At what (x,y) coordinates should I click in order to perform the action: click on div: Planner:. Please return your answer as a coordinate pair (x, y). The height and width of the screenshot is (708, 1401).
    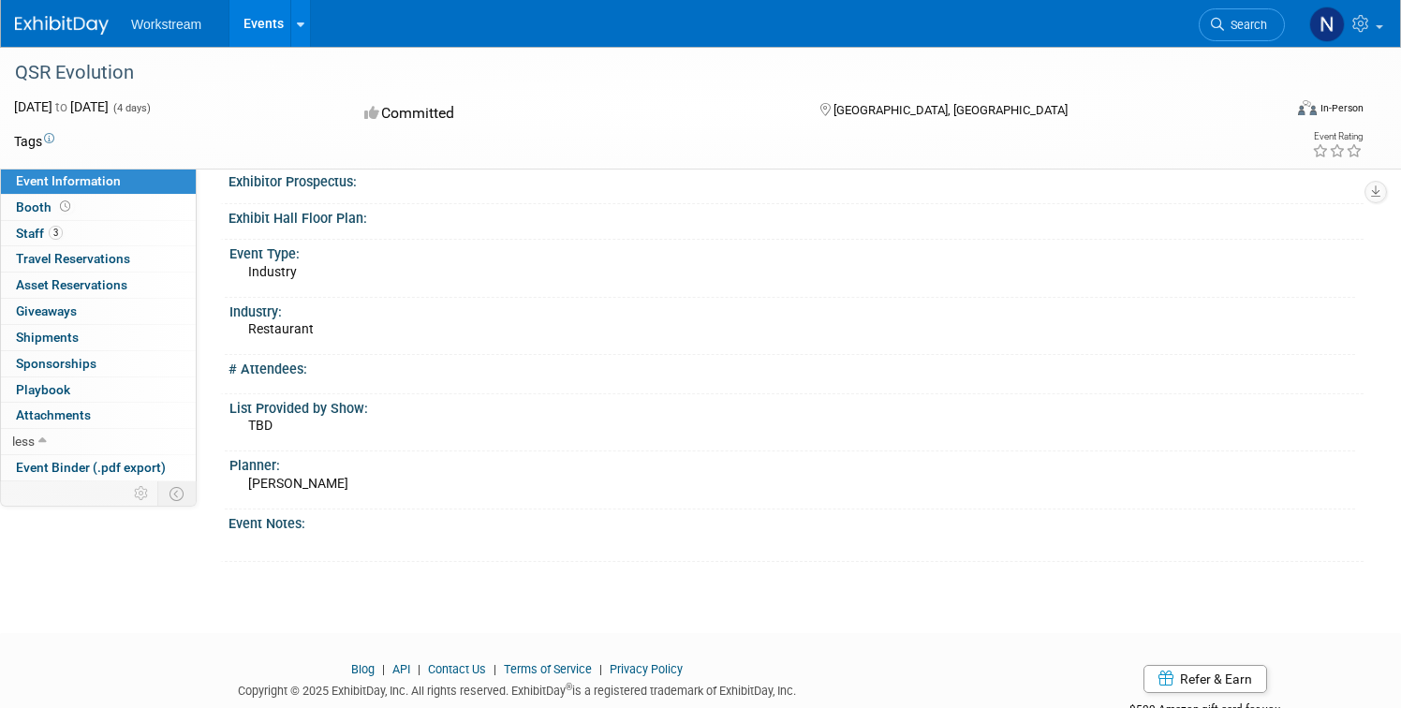
    Looking at the image, I should click on (792, 463).